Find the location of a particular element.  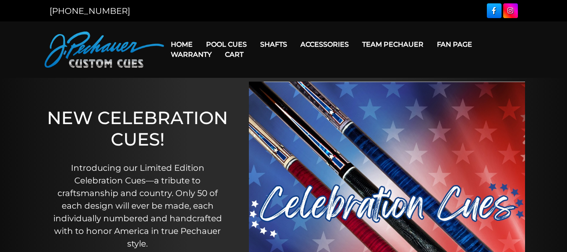

a: Team Pechauer is located at coordinates (393, 44).